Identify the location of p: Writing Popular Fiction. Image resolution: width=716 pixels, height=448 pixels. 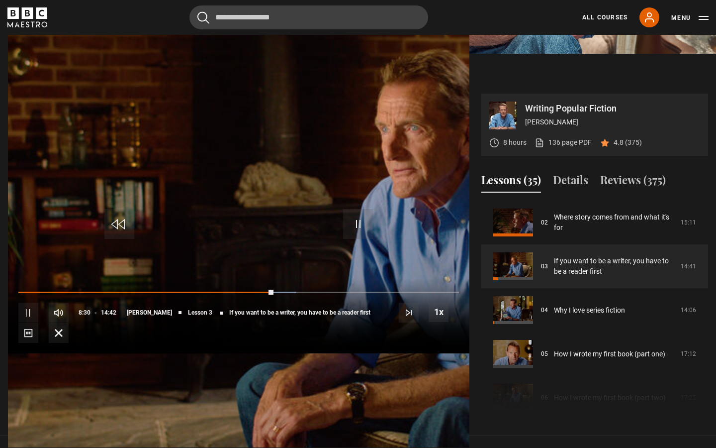
(613, 108).